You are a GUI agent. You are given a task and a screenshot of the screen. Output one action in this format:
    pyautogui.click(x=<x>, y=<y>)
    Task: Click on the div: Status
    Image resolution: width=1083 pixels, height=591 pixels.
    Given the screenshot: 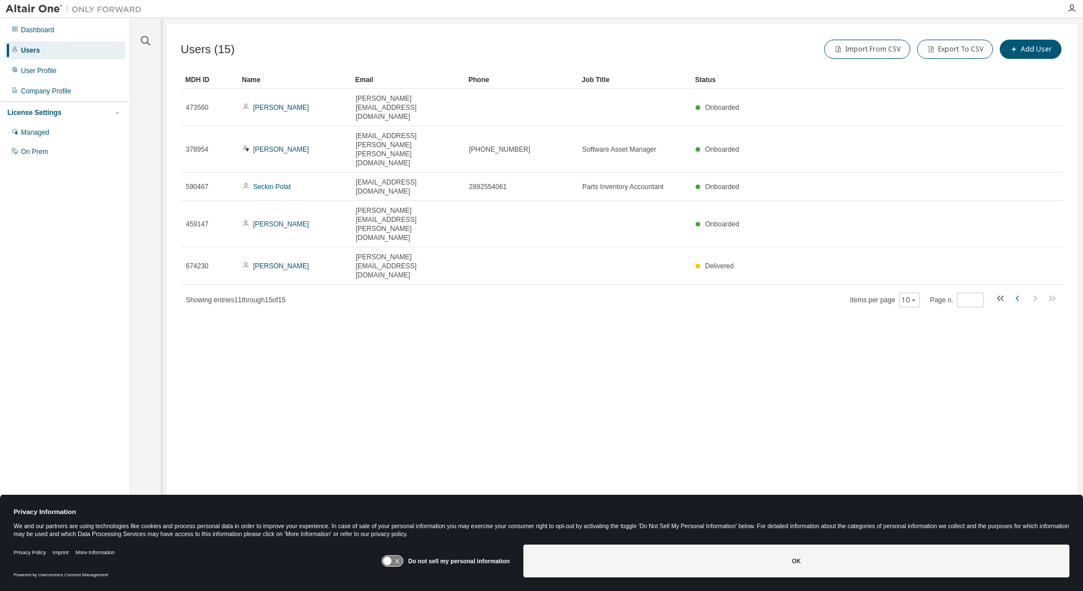 What is the action you would take?
    pyautogui.click(x=849, y=80)
    